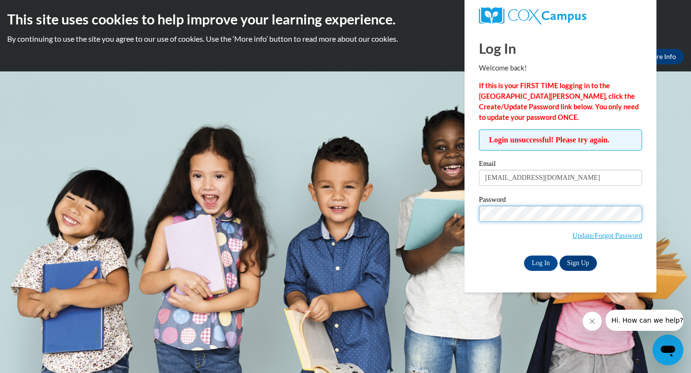 The height and width of the screenshot is (373, 691). I want to click on h2: This site uses cookies to help improve your learning experience., so click(345, 19).